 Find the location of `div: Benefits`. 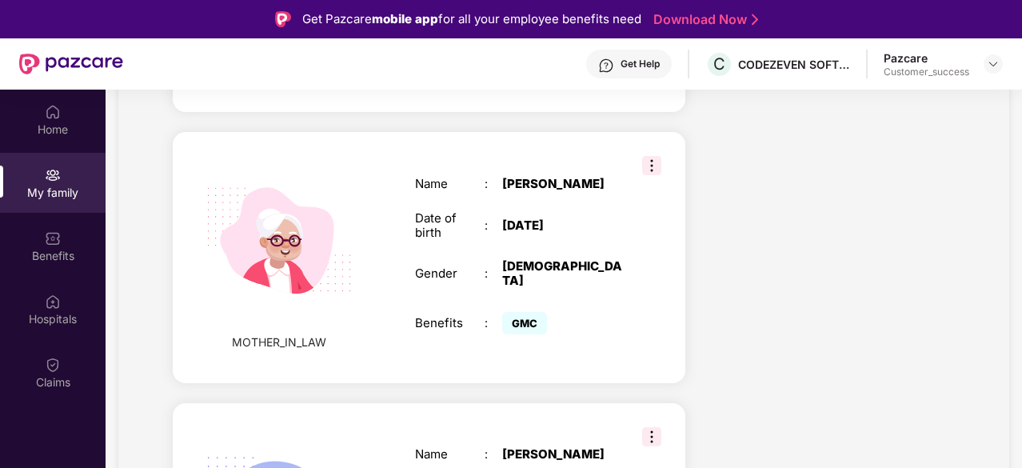

div: Benefits is located at coordinates (449, 323).